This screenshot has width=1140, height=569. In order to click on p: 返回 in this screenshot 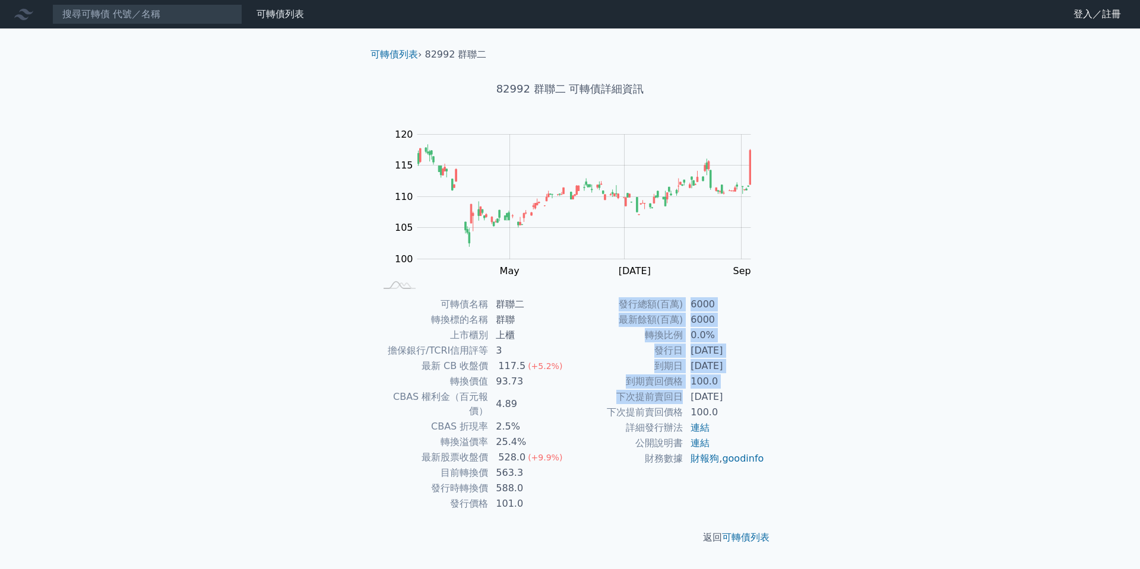, I will do `click(570, 538)`.